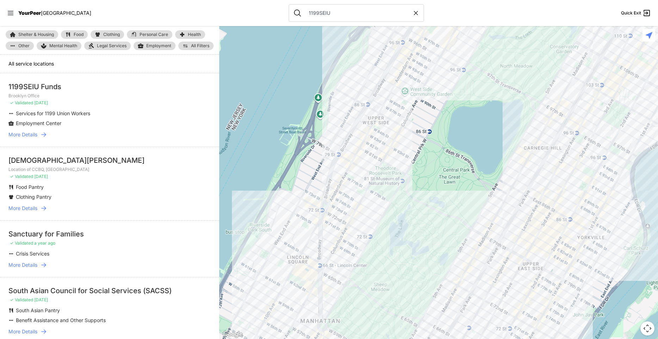  Describe the element at coordinates (194, 35) in the screenshot. I see `span: Health` at that location.